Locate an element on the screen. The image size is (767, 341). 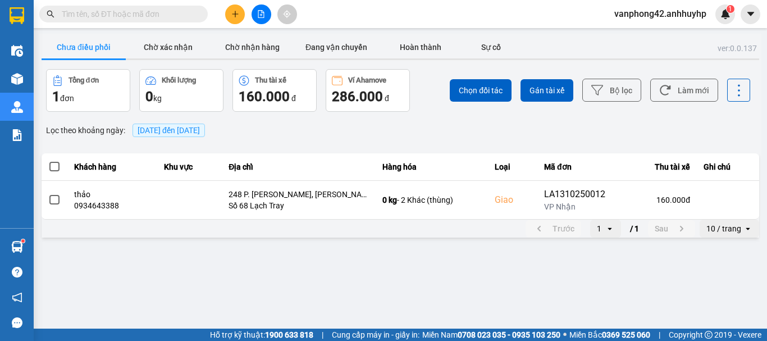
th: Khách hàng is located at coordinates (112, 167).